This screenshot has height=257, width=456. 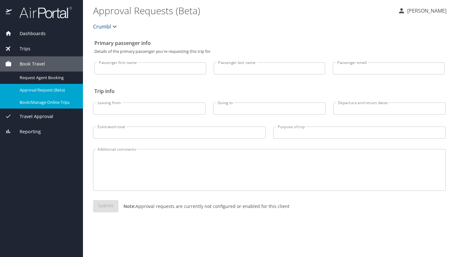 What do you see at coordinates (42, 12) in the screenshot?
I see `img: airportal-logo.png` at bounding box center [42, 12].